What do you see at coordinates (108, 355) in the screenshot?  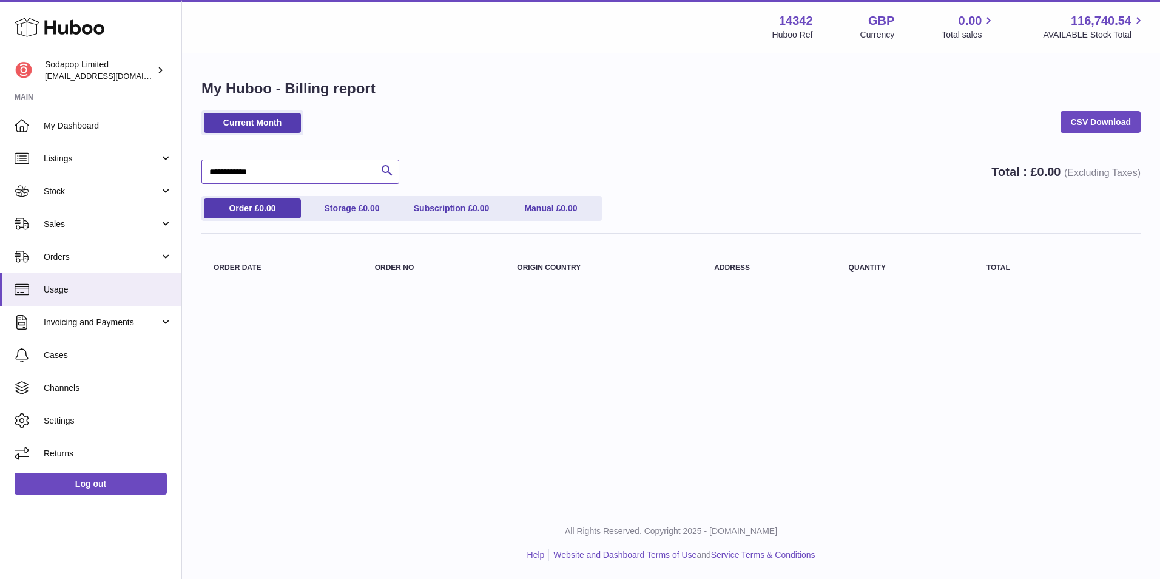 I see `span: Cases` at bounding box center [108, 355].